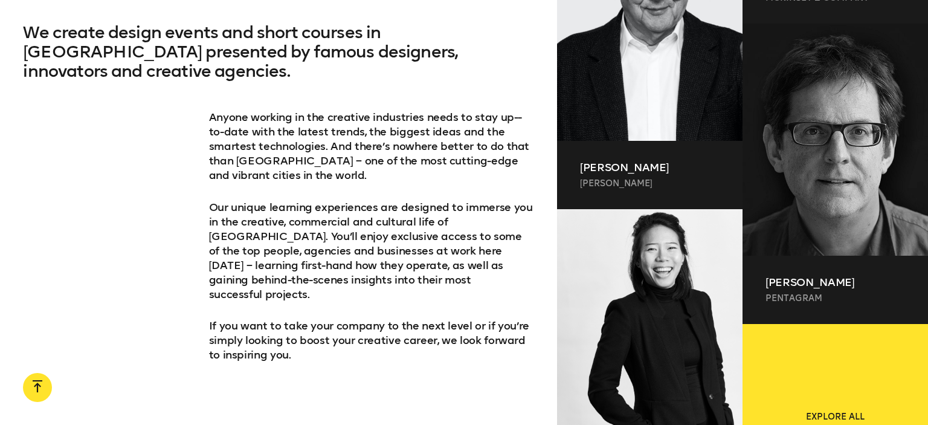 The width and height of the screenshot is (928, 425). I want to click on p: If you want to take your company to the next level or if you’re simply looking to boost your crea..., so click(371, 340).